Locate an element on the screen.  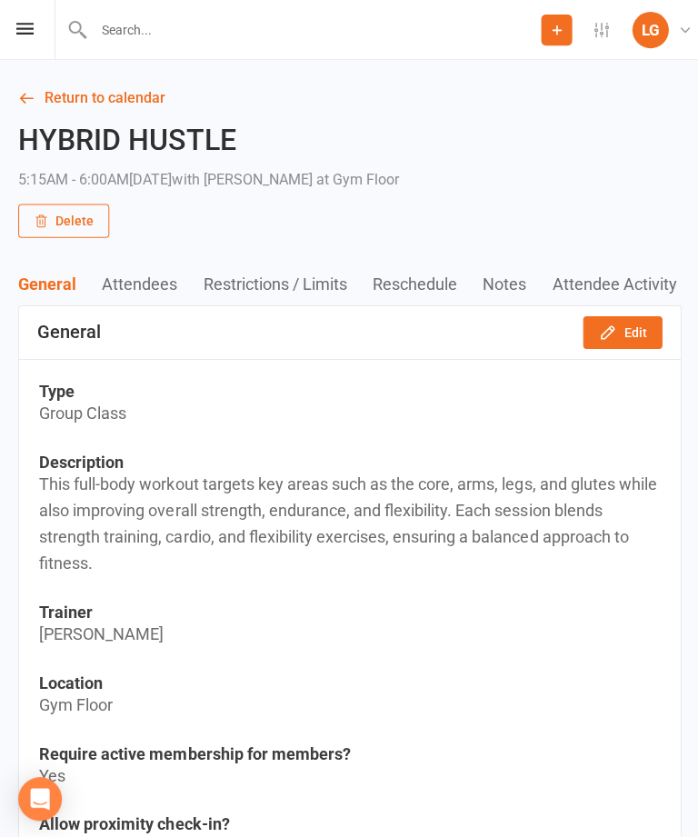
td: Group Class is located at coordinates (349, 413).